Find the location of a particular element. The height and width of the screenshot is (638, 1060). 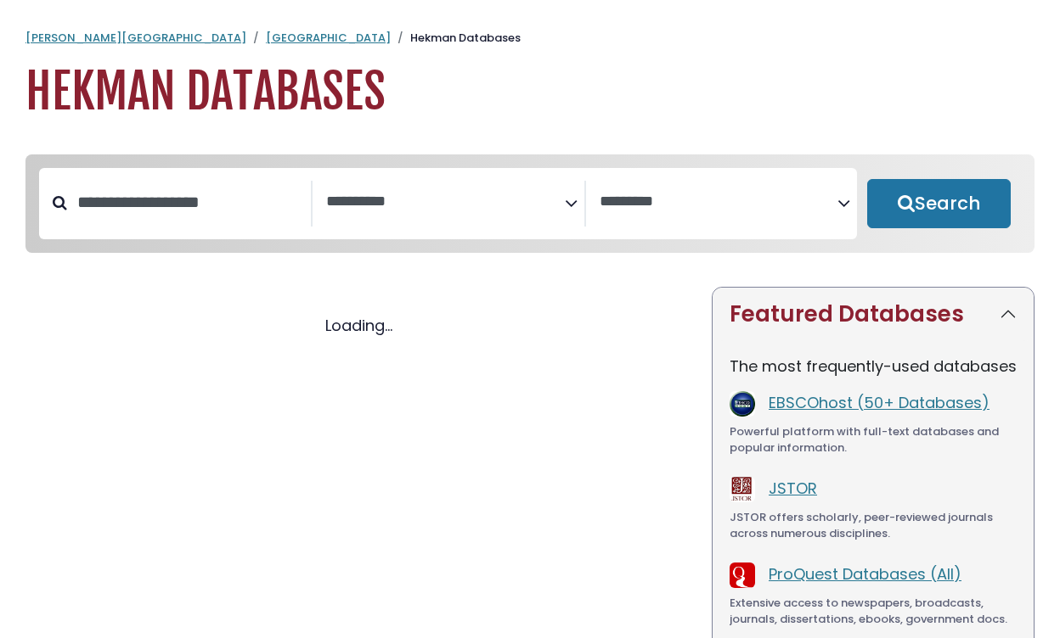

div: Extensive access to newspapers, broadcasts, journals, dissertations, ebooks, government docs. is located at coordinates (873, 611).